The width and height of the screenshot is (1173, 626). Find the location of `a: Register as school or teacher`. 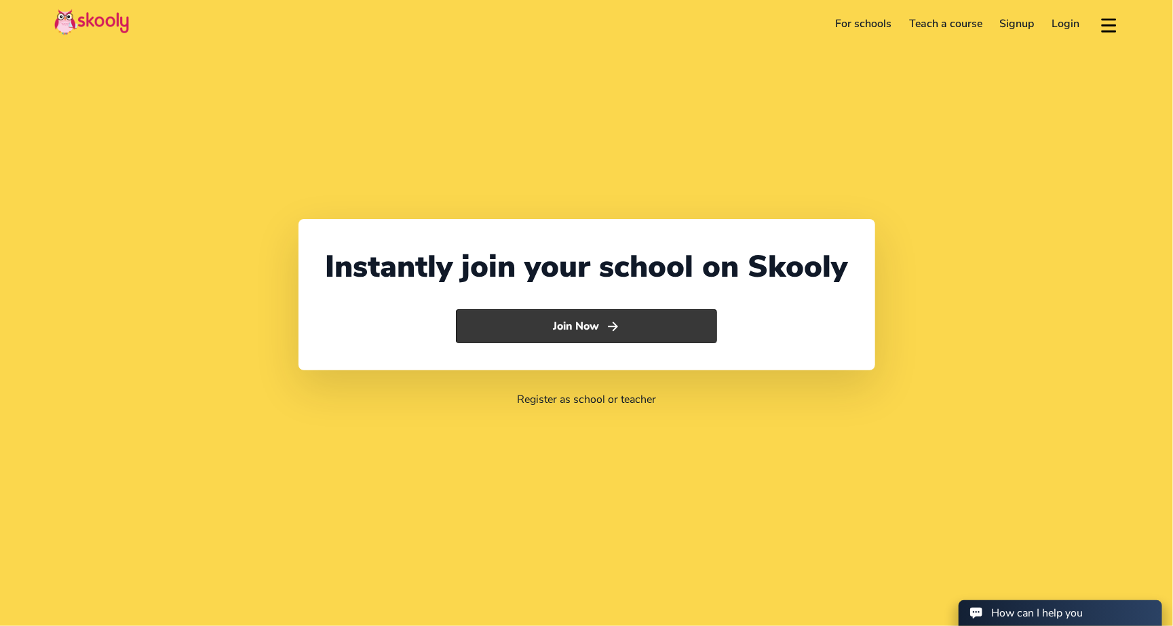

a: Register as school or teacher is located at coordinates (586, 400).